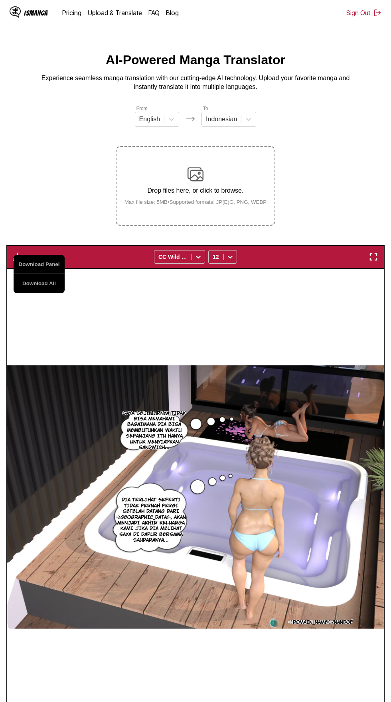 This screenshot has width=391, height=702. I want to click on label: To, so click(205, 109).